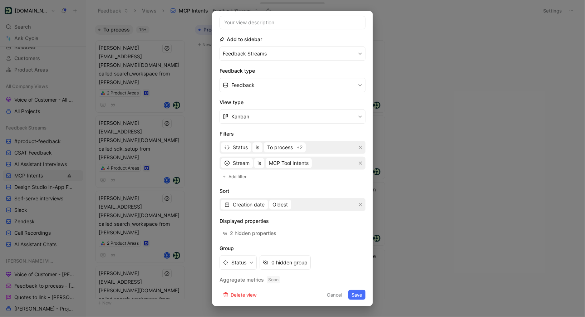 The height and width of the screenshot is (317, 585). Describe the element at coordinates (273, 280) in the screenshot. I see `span: Soon` at that location.